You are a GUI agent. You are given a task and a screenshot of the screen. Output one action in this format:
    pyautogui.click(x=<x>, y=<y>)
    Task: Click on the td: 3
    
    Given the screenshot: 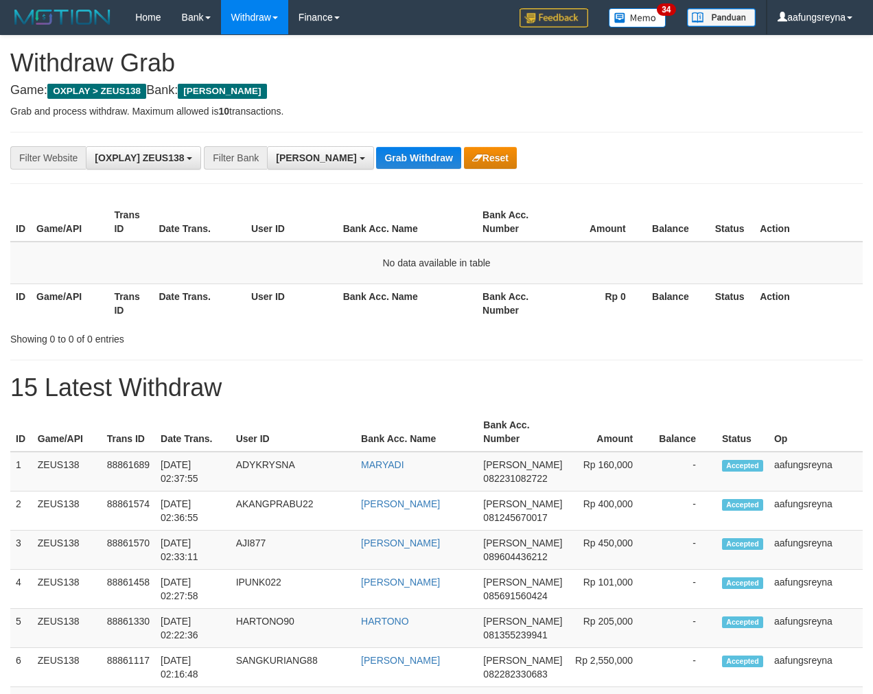 What is the action you would take?
    pyautogui.click(x=21, y=550)
    